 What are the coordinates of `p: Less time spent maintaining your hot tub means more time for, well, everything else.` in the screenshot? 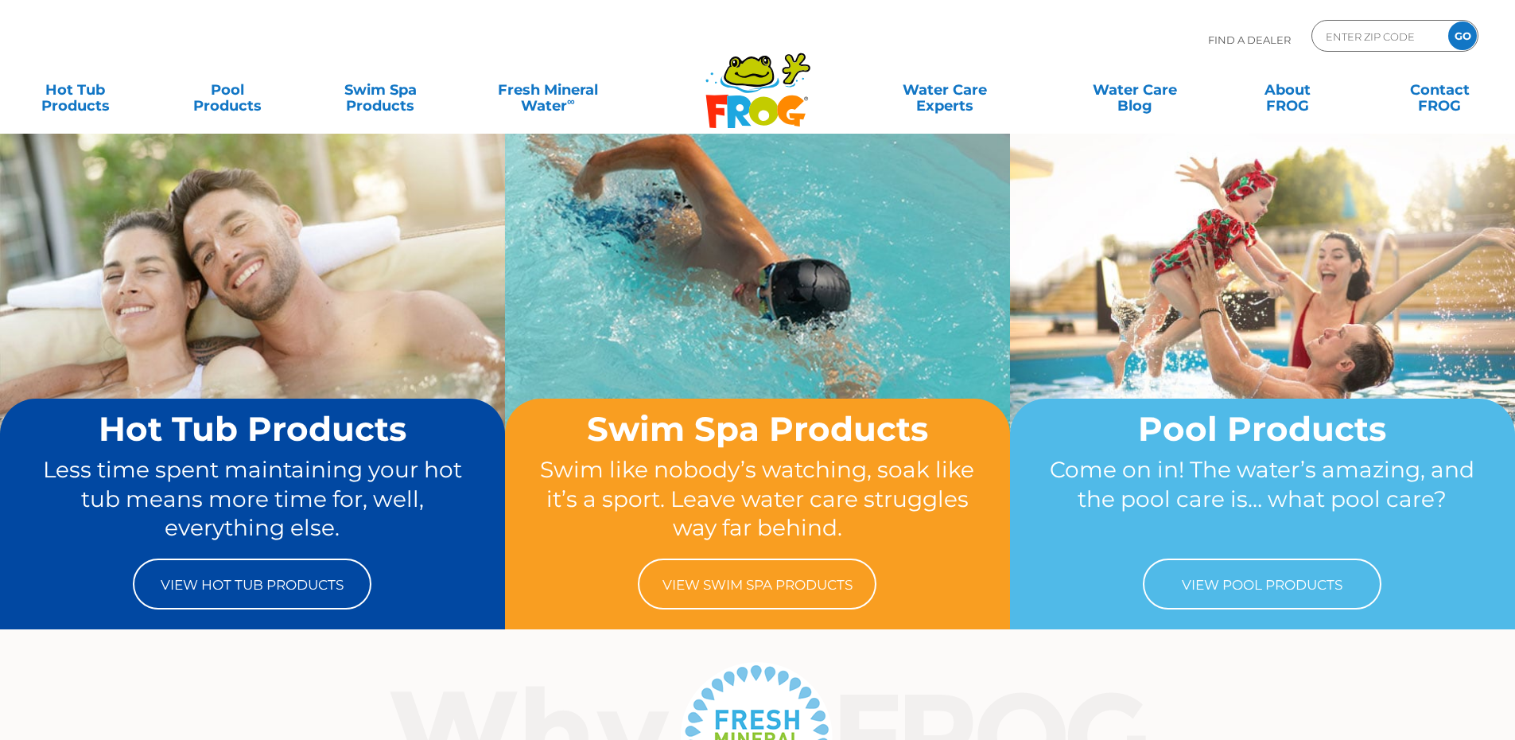 It's located at (252, 499).